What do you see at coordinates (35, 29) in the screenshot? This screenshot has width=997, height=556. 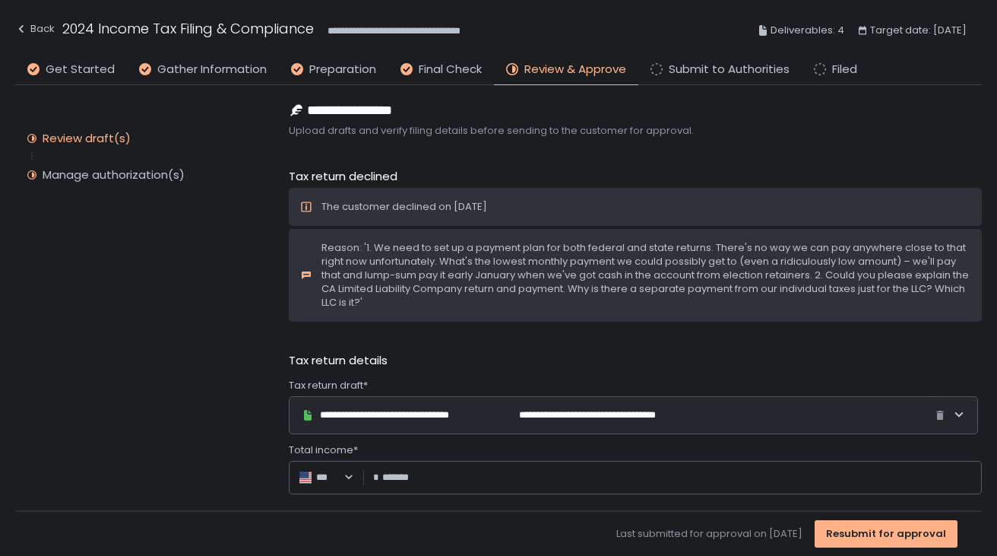 I see `div: Back` at bounding box center [35, 29].